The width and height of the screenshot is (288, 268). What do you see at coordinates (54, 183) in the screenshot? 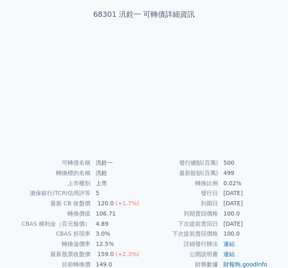
I see `td: 上市櫃別` at bounding box center [54, 183].